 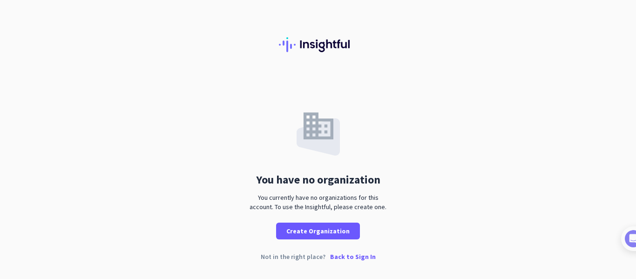 What do you see at coordinates (318, 202) in the screenshot?
I see `div: You currently have no organizations for this account. To use the Insightful, please create one.` at bounding box center [318, 202].